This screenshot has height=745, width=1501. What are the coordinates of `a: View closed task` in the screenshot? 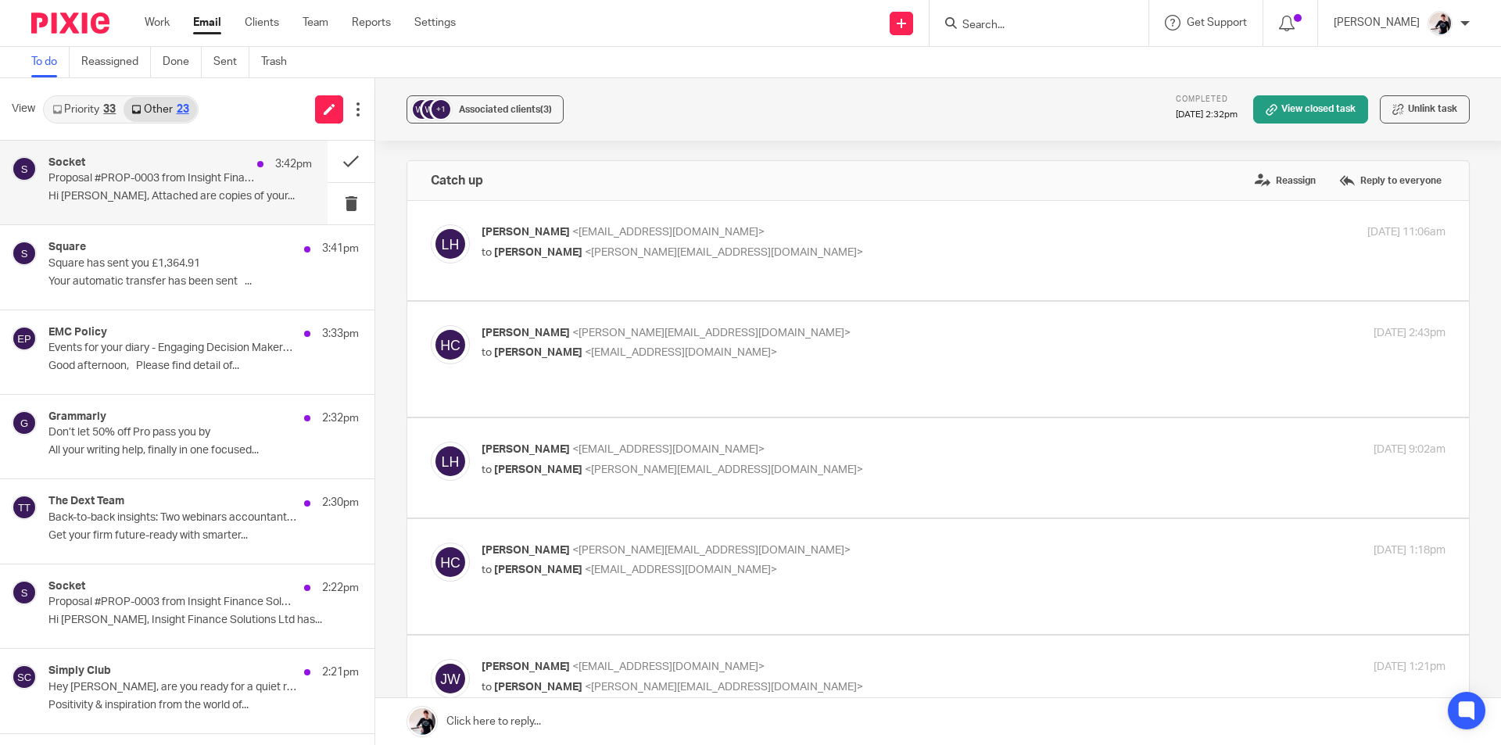 It's located at (1310, 109).